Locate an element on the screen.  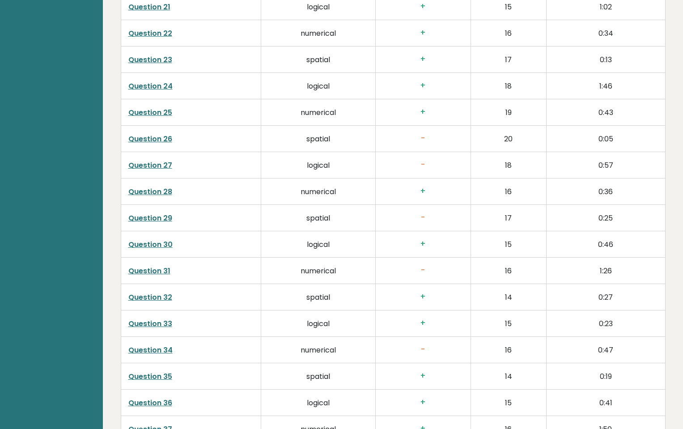
td: 0:34 is located at coordinates (606, 33).